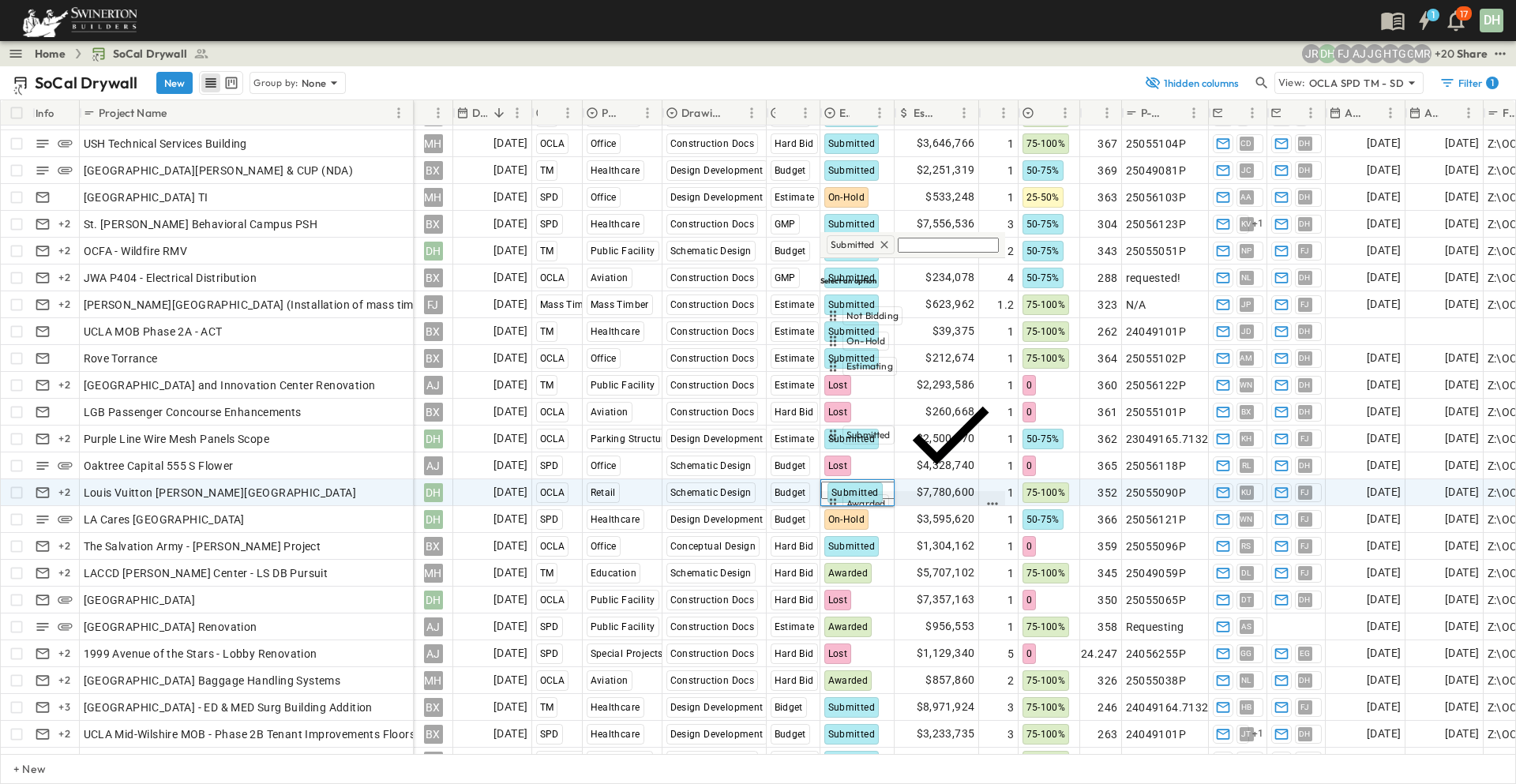 This screenshot has width=1516, height=784. I want to click on button: DH, so click(1492, 21).